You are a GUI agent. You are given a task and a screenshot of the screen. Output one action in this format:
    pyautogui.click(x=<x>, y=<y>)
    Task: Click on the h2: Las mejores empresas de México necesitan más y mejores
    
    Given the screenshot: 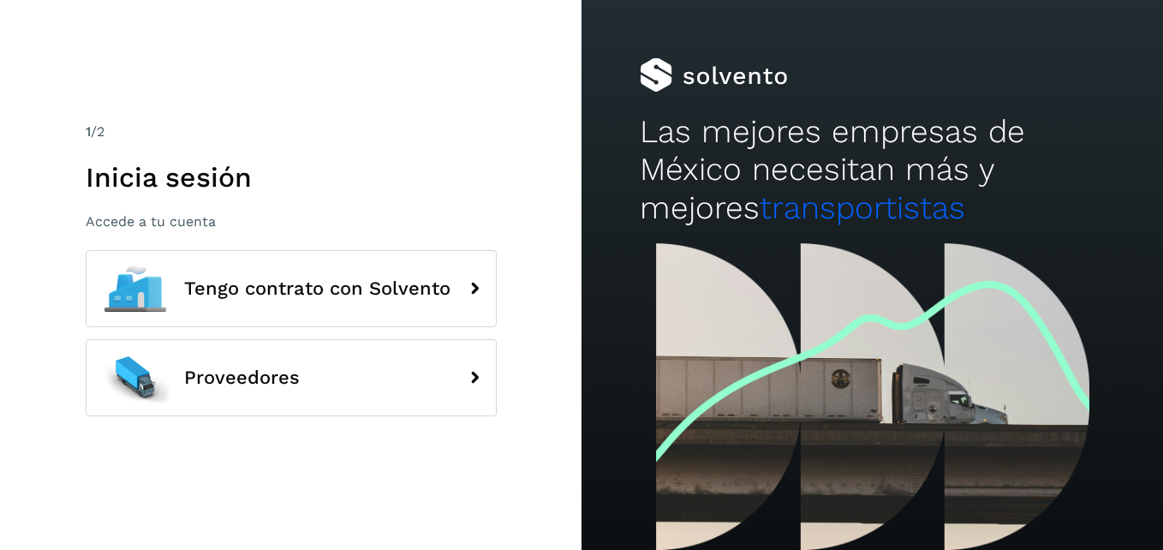 What is the action you would take?
    pyautogui.click(x=872, y=170)
    